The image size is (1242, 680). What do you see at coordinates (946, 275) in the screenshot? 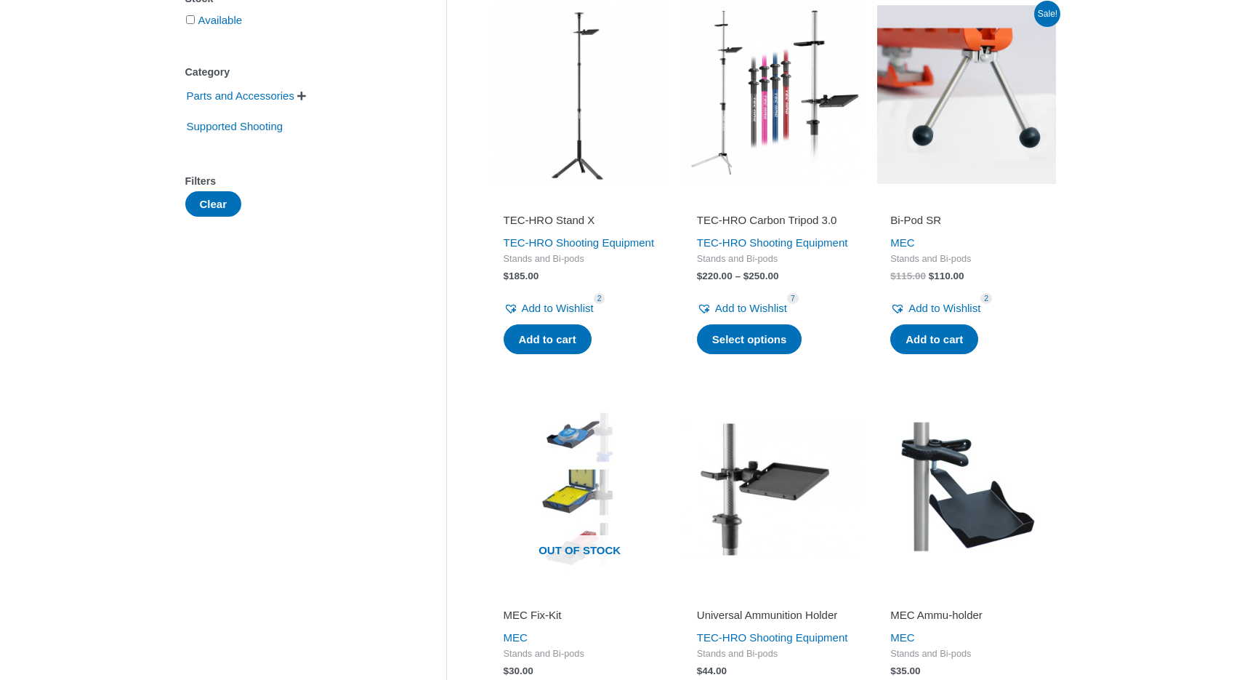
I see `bdi: 110.00` at bounding box center [946, 275].